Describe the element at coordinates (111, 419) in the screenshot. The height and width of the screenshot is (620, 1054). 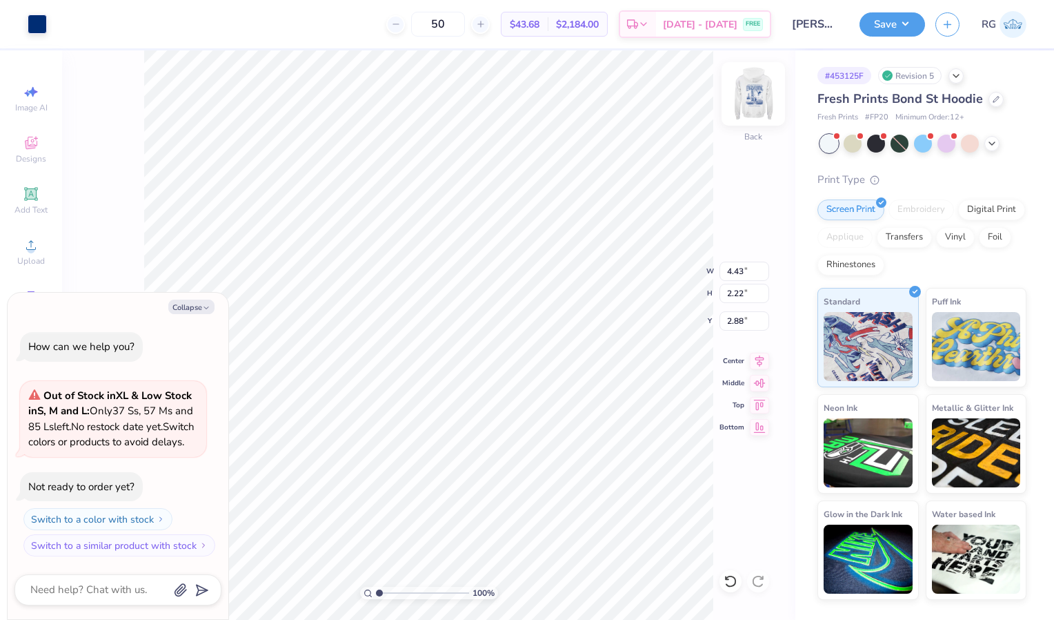
I see `span: Only 37 Ss, 57 Ms and 85 Ls left. Switch colors or products to avoid delays.` at that location.